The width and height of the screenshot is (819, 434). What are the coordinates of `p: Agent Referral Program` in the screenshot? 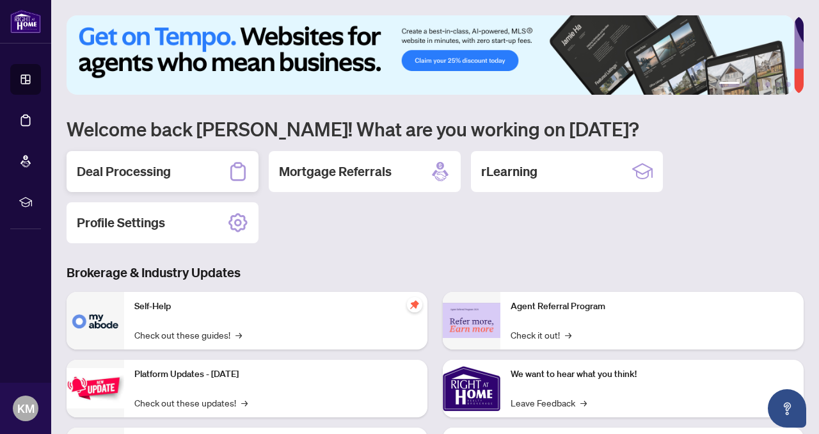 It's located at (652, 306).